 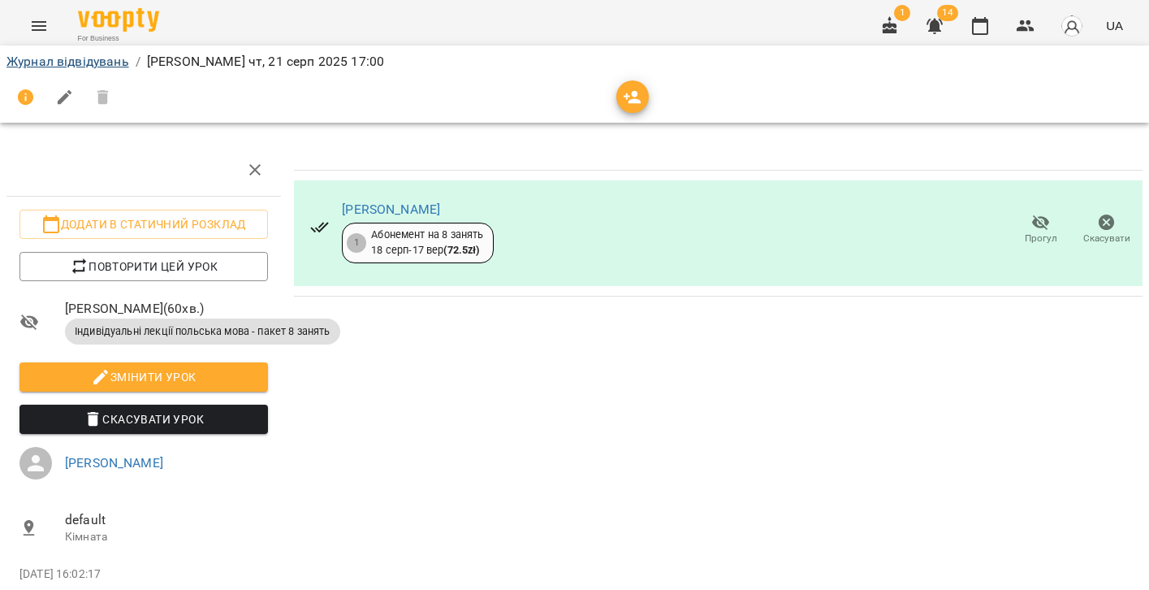 I want to click on button: Повторити цей урок, so click(x=144, y=266).